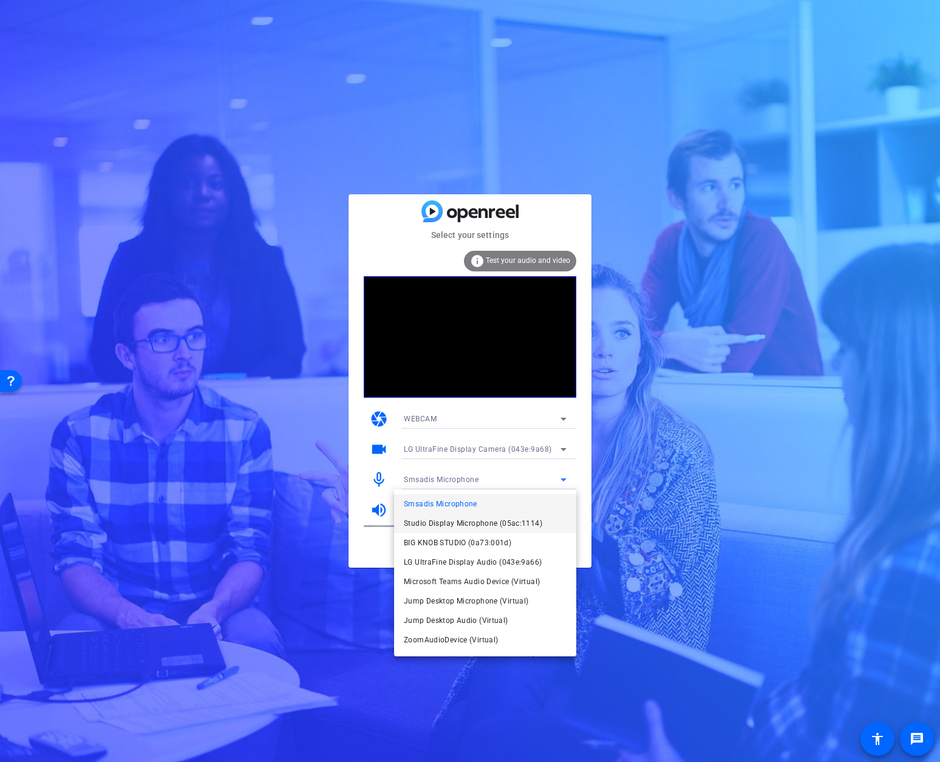 Image resolution: width=940 pixels, height=762 pixels. Describe the element at coordinates (485, 659) in the screenshot. I see `span: Default - Studio Display Microphone (05ac:1114)` at that location.